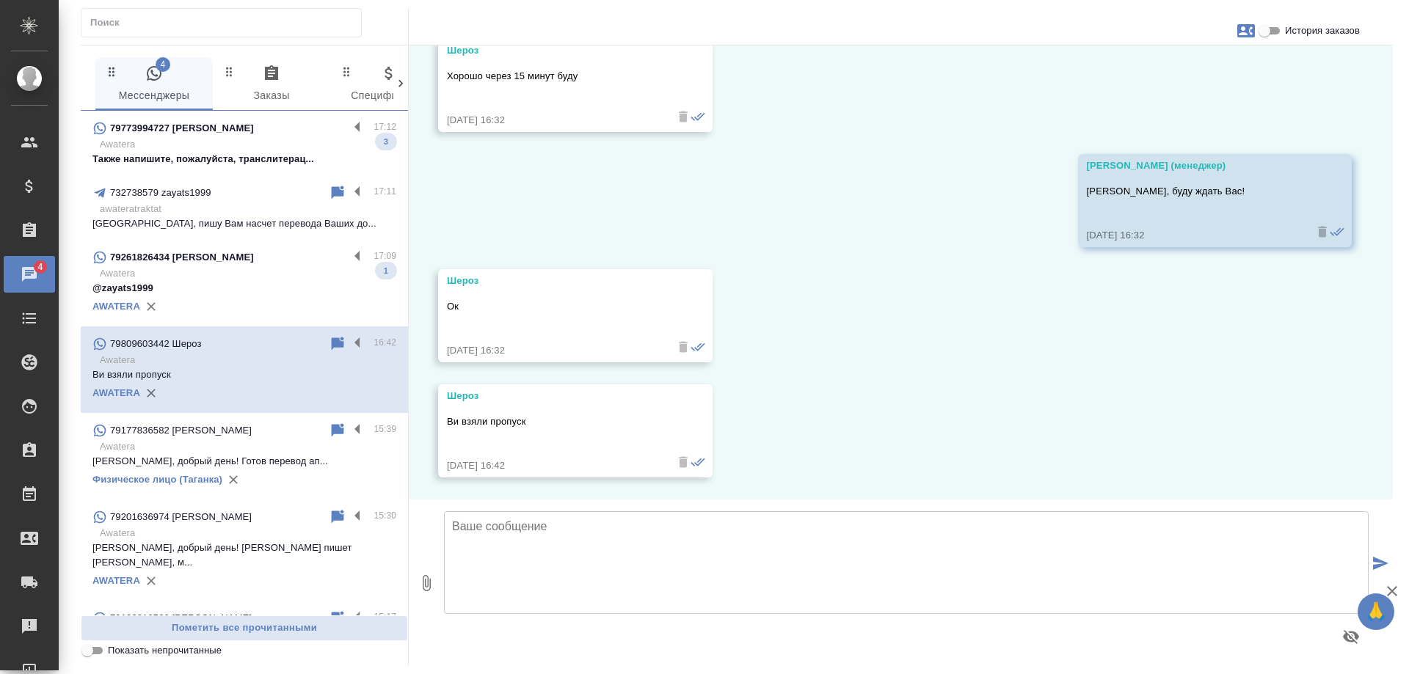  What do you see at coordinates (29, 274) in the screenshot?
I see `a: 4` at bounding box center [29, 274].